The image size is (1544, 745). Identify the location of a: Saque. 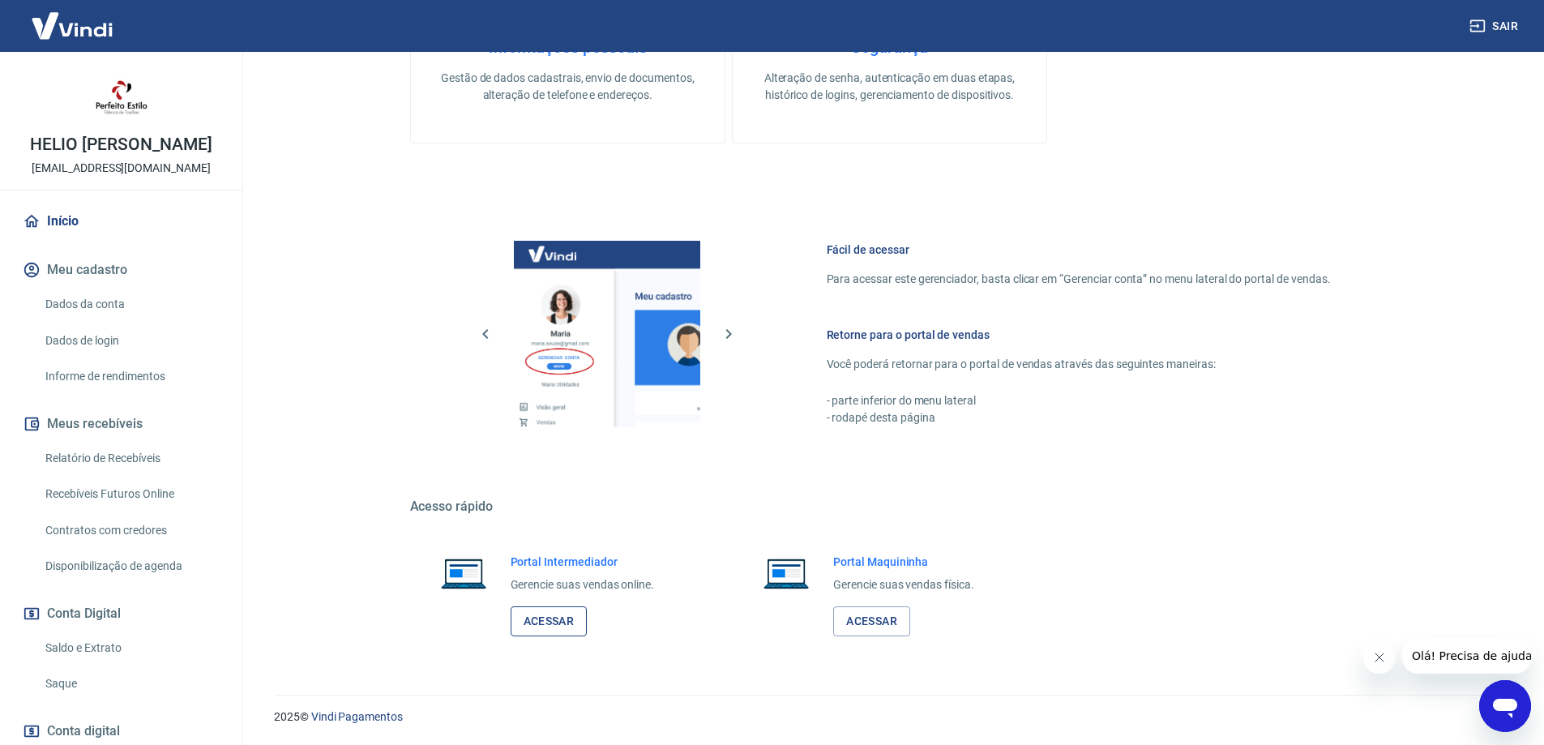
(130, 683).